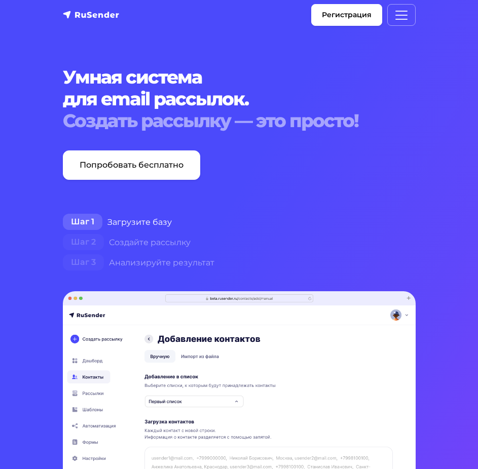 The image size is (478, 469). I want to click on span: Шаг 3, so click(83, 262).